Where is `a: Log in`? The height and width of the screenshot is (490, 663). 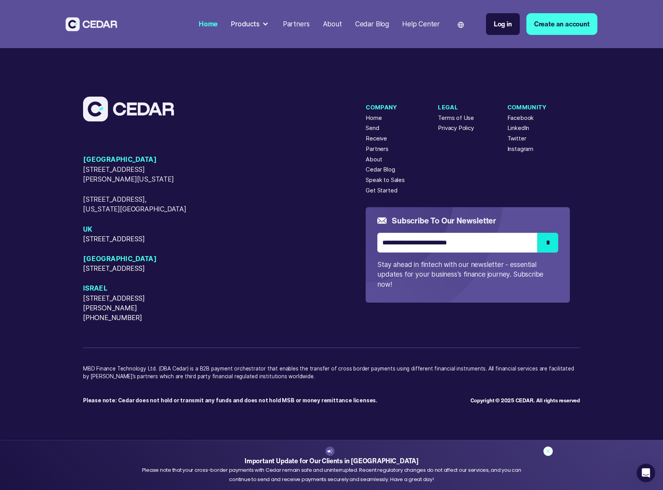
a: Log in is located at coordinates (503, 24).